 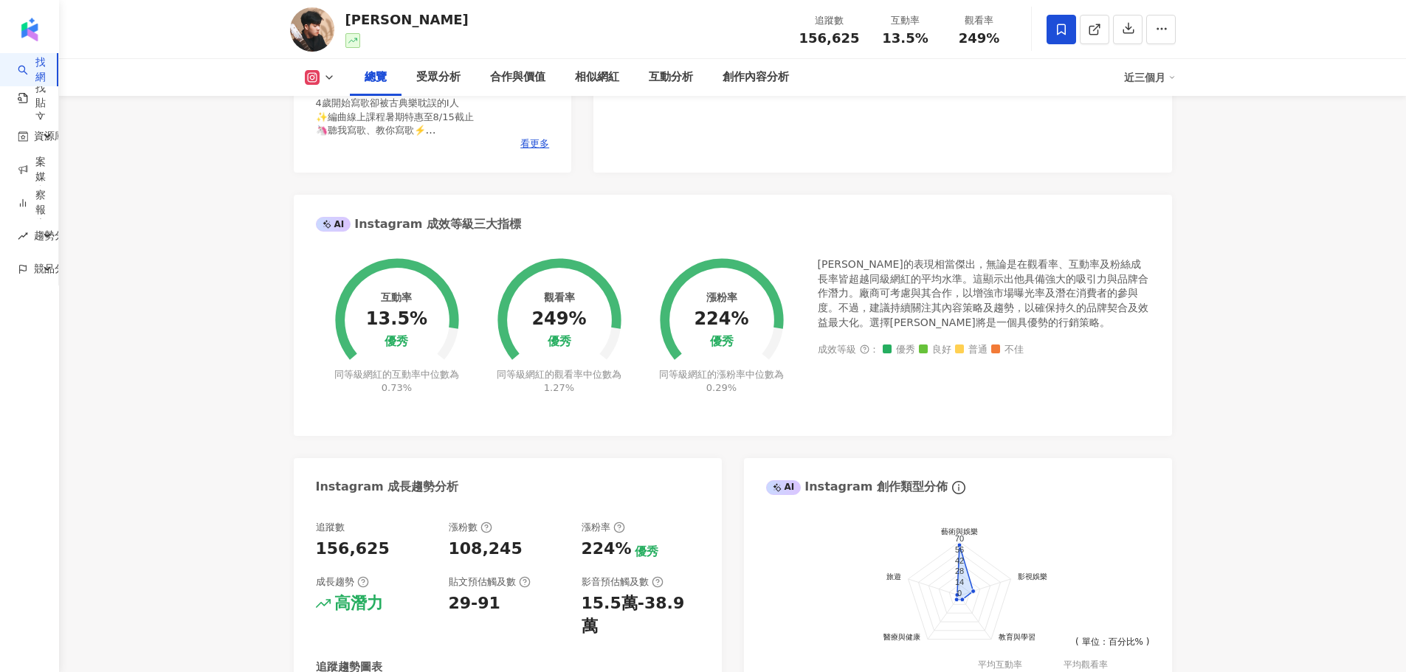 What do you see at coordinates (32, 69) in the screenshot?
I see `a: searchAI 找網紅` at bounding box center [32, 69].